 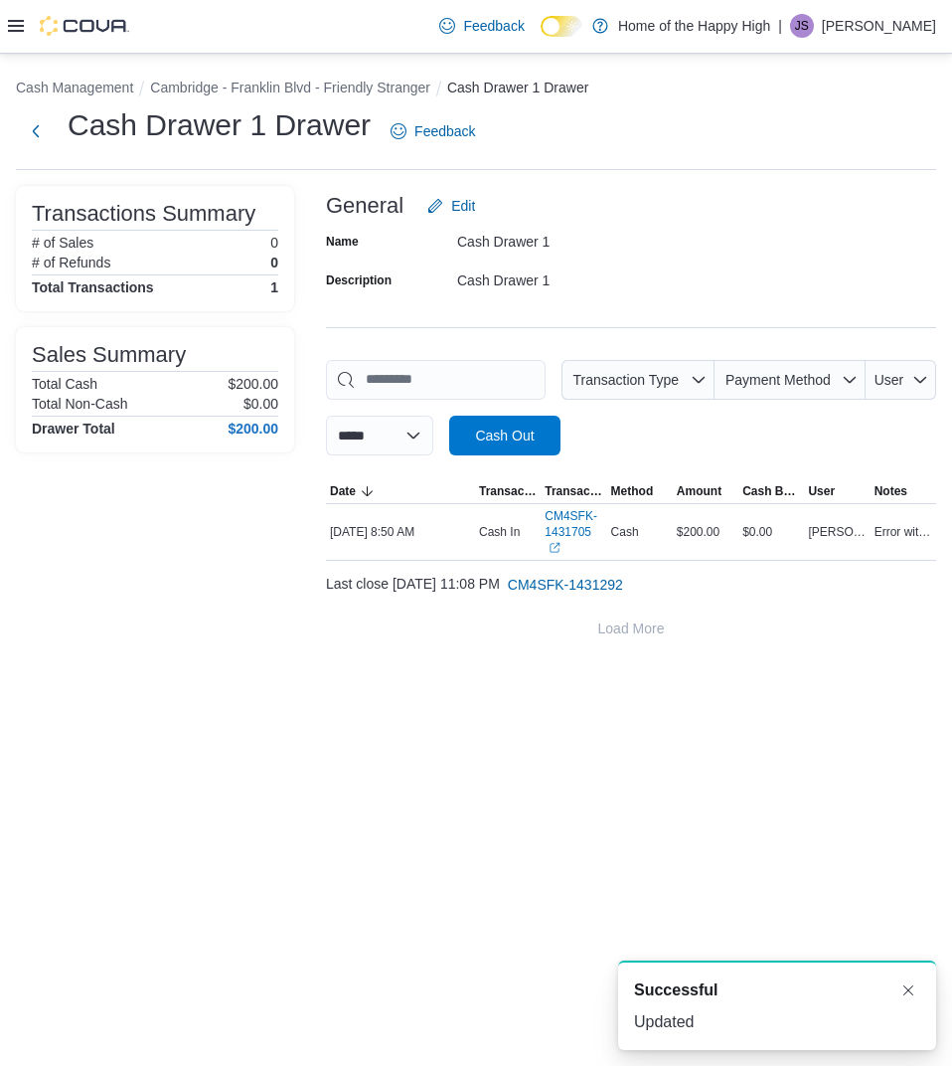 I want to click on button: Amount, so click(x=706, y=491).